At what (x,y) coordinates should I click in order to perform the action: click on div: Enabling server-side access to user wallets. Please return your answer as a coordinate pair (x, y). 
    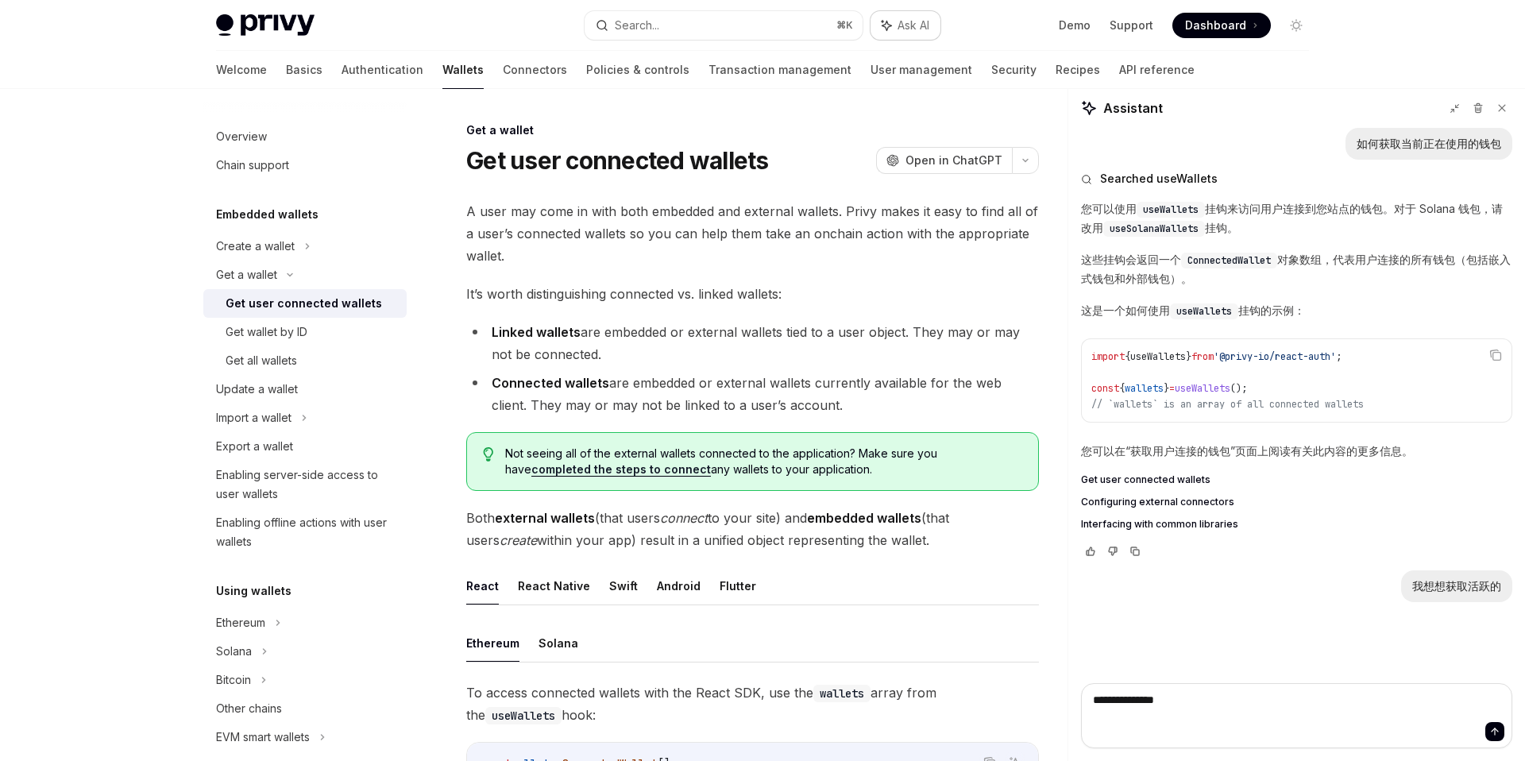
    Looking at the image, I should click on (307, 485).